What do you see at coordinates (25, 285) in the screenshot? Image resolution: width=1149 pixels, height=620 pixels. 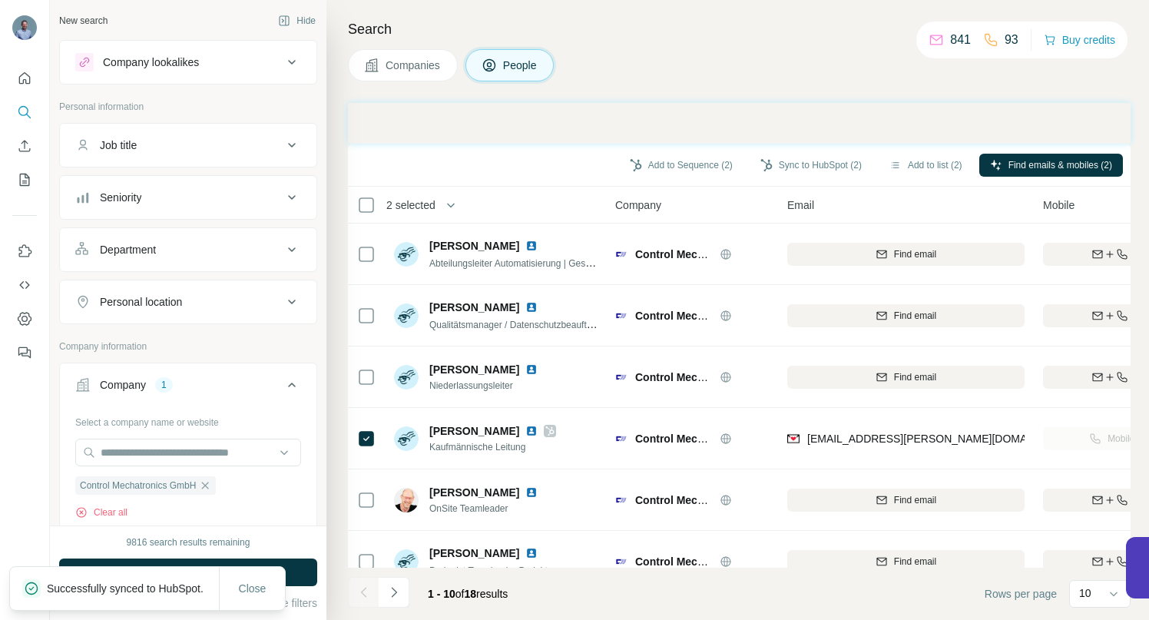 I see `button: Use Surfe API` at bounding box center [25, 285].